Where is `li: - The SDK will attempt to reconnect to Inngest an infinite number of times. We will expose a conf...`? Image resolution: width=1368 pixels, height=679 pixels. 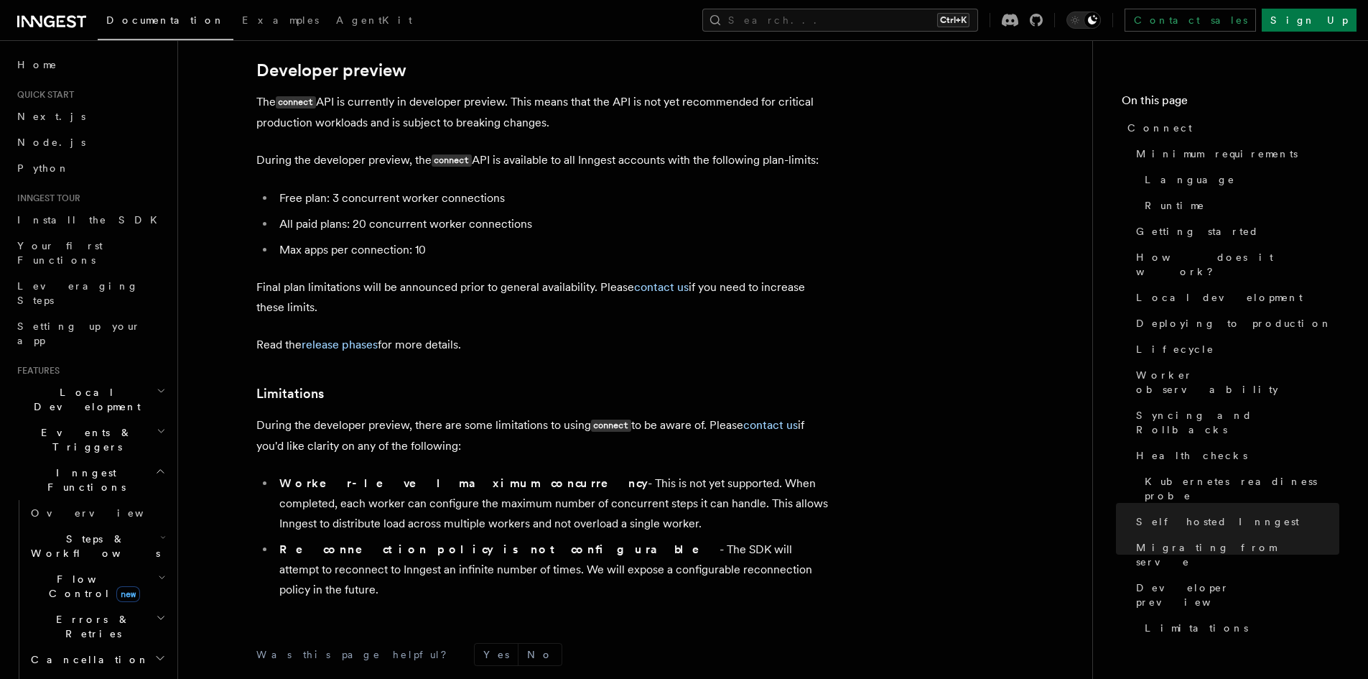
li: - The SDK will attempt to reconnect to Inngest an infinite number of times. We will expose a conf... is located at coordinates (553, 569).